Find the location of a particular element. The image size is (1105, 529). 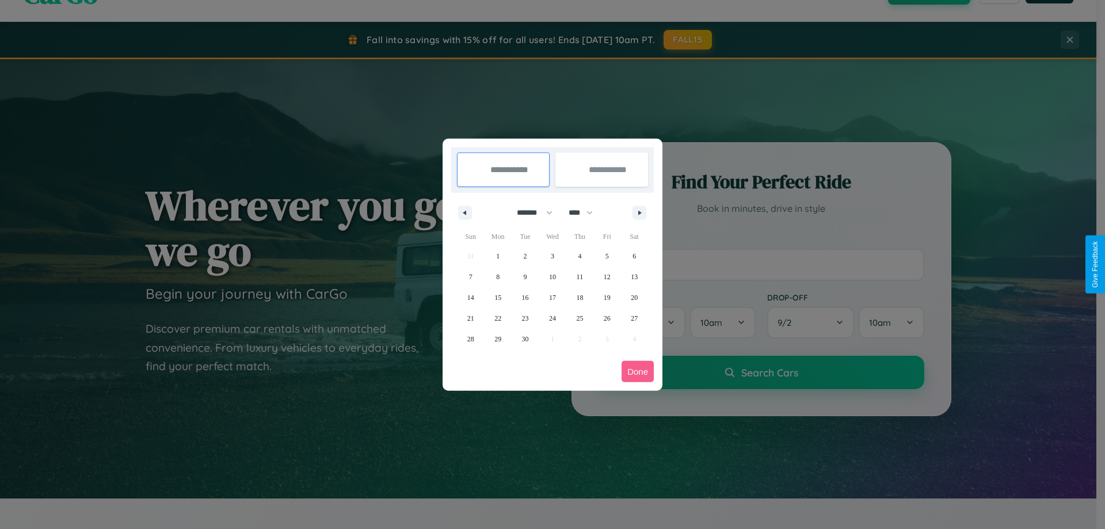

span: 24 is located at coordinates (553, 318).